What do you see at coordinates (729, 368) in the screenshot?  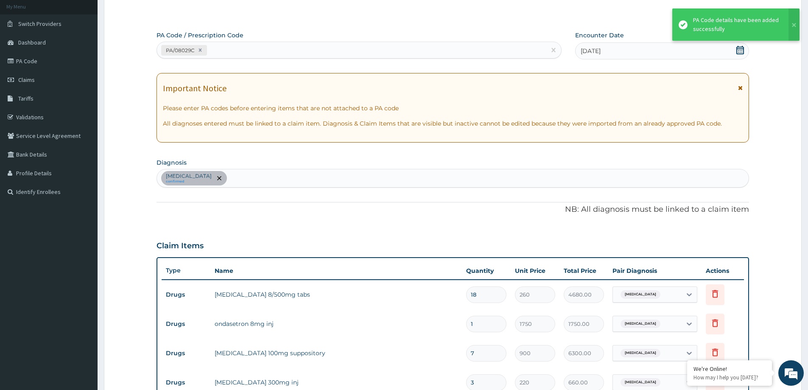 I see `div: We're Online!` at bounding box center [729, 368].